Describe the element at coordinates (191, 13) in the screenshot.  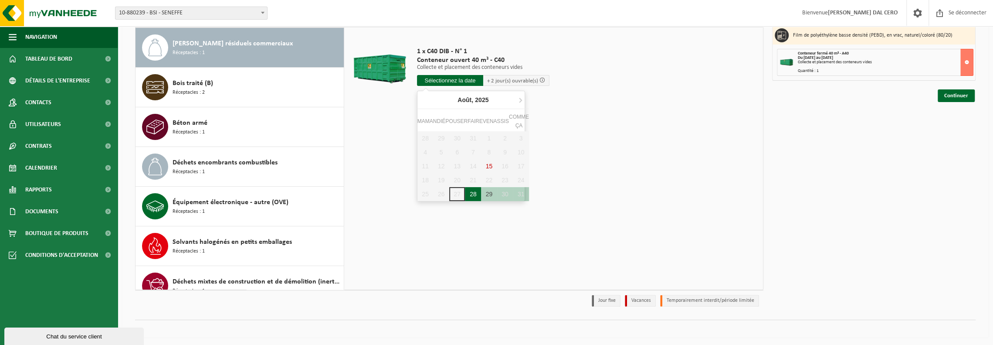
I see `span: 10-880239 - BSI - SENEFFE` at that location.